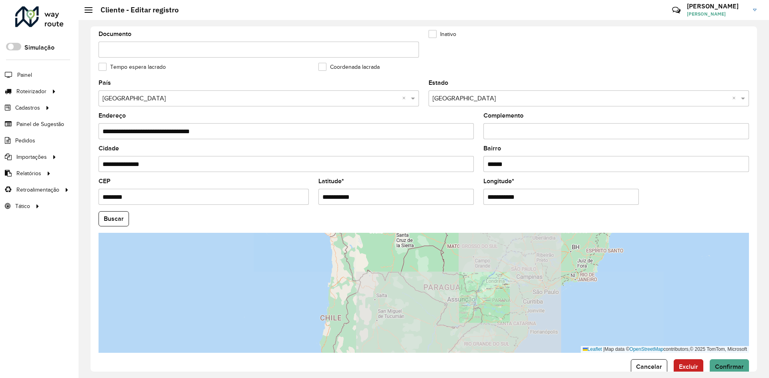 This screenshot has height=378, width=769. I want to click on label: Complemento, so click(503, 116).